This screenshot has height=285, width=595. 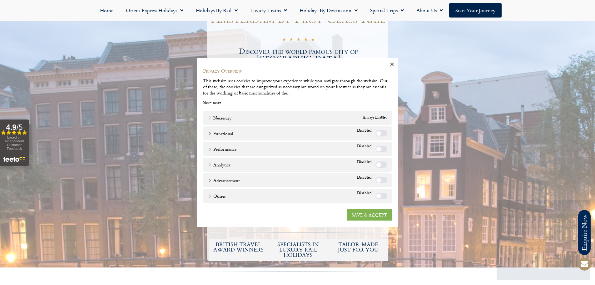 I want to click on a: Necessary, so click(x=220, y=118).